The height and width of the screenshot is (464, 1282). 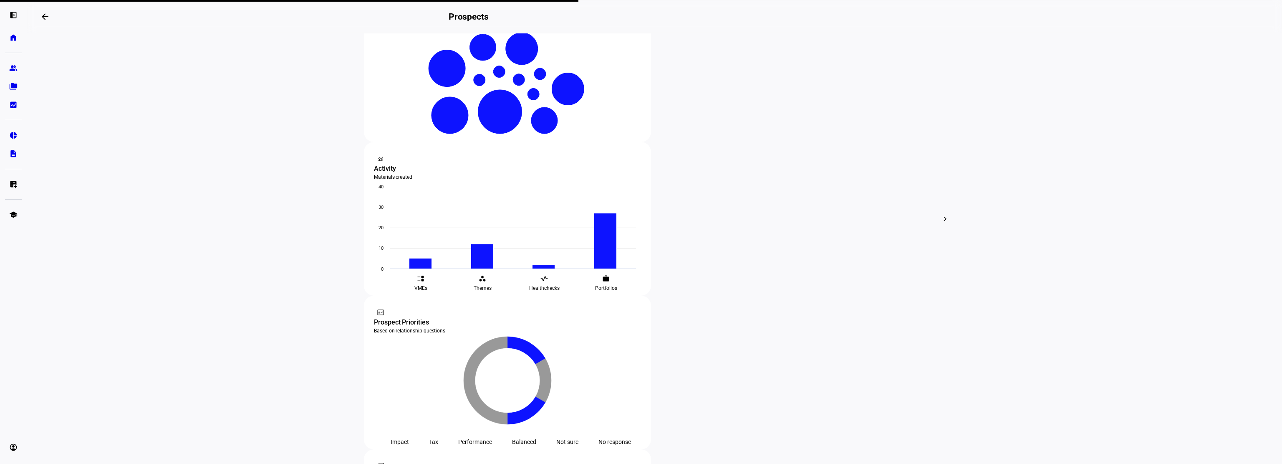 I want to click on text: 0, so click(x=382, y=269).